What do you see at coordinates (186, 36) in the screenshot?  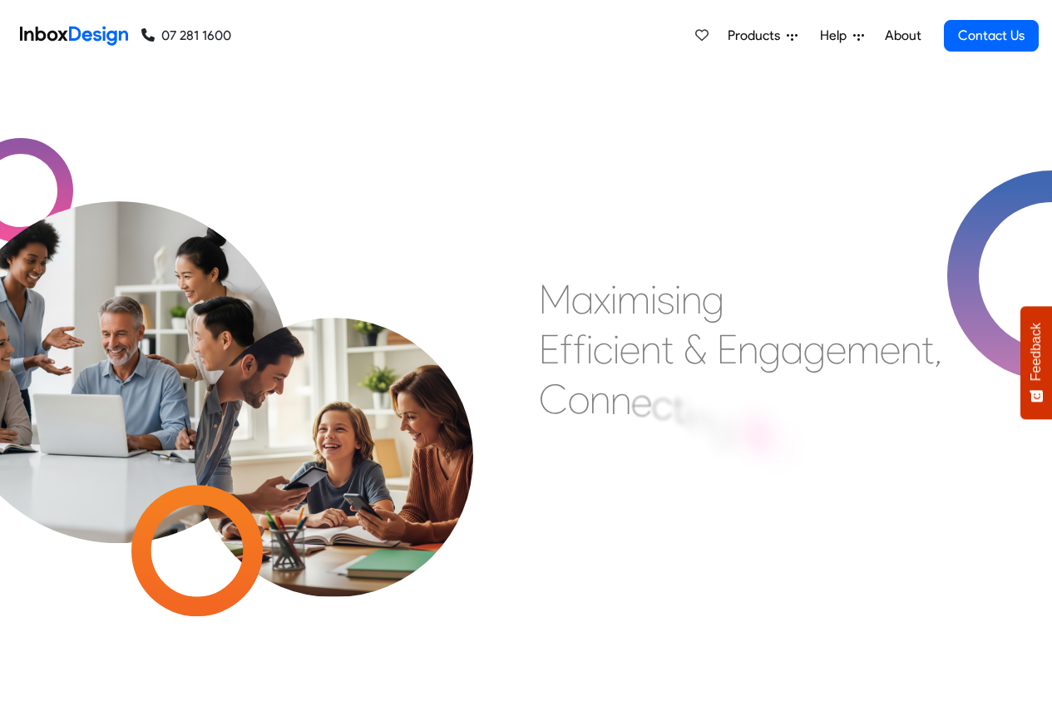 I see `a: 07 281 1600` at bounding box center [186, 36].